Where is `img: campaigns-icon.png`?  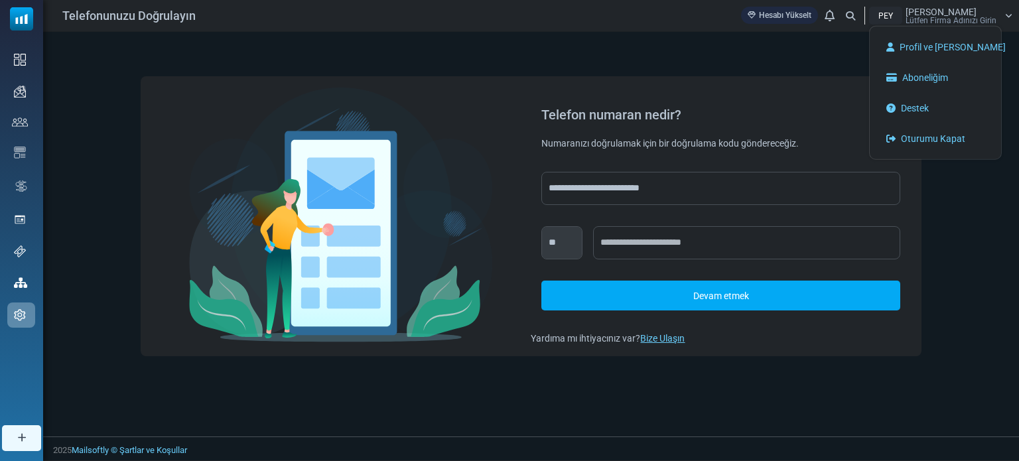 img: campaigns-icon.png is located at coordinates (20, 92).